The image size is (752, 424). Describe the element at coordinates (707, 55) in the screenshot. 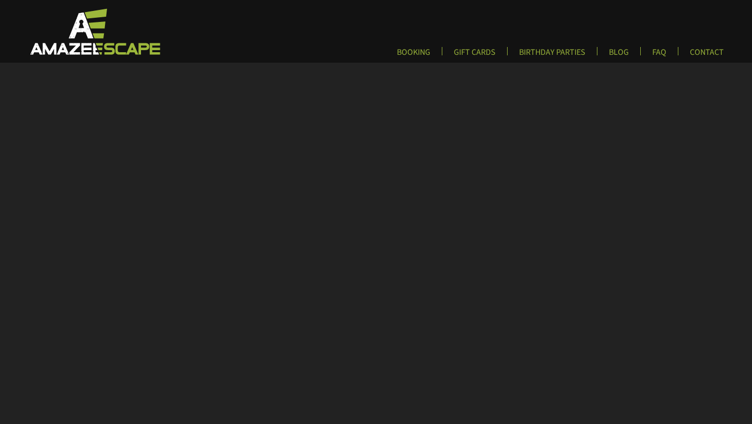

I see `a: CONTACT` at that location.